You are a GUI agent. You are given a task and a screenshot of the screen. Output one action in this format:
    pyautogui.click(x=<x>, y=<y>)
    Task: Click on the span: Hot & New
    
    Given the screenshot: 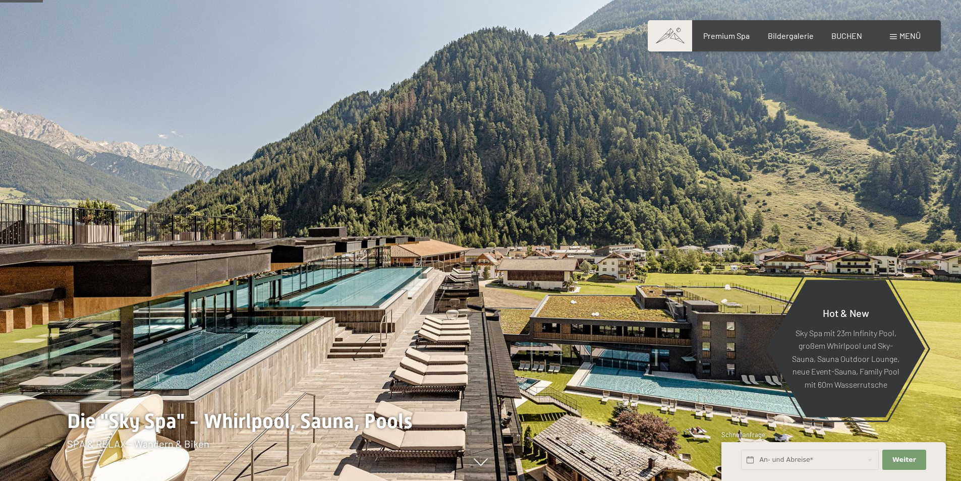 What is the action you would take?
    pyautogui.click(x=846, y=312)
    